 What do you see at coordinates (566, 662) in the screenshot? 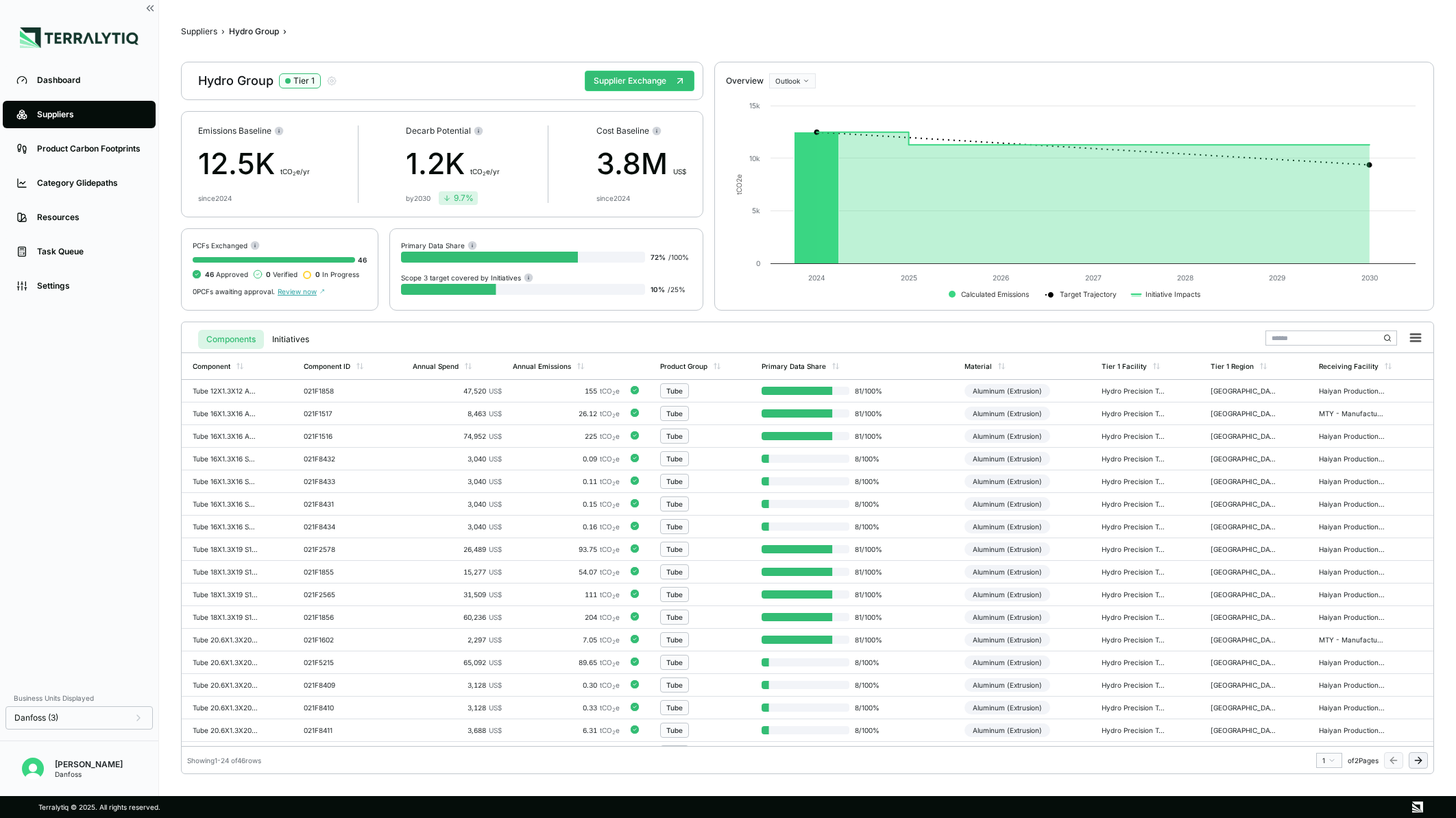
I see `div: 89.65` at bounding box center [566, 662].